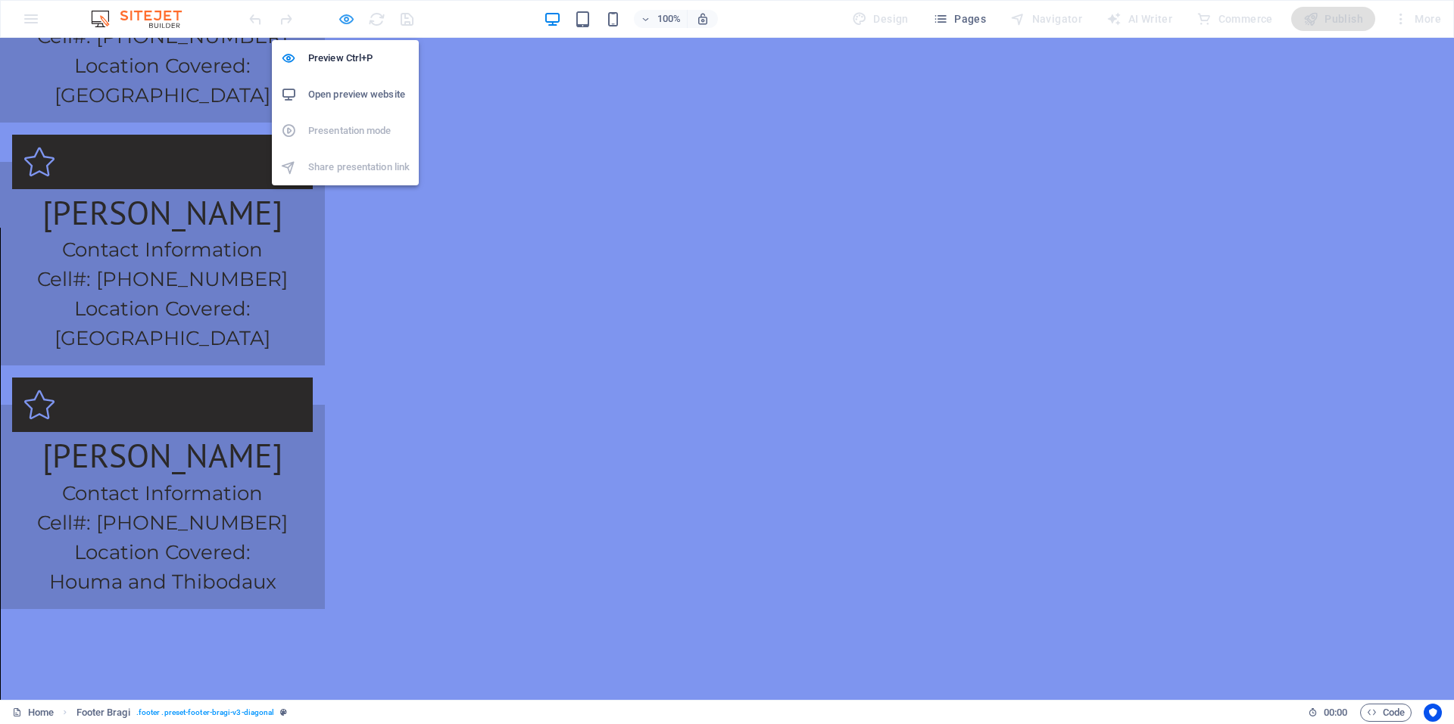 The image size is (1454, 724). Describe the element at coordinates (703, 19) in the screenshot. I see `i: On resize automatically adjust zoom level to fit chosen device.` at that location.